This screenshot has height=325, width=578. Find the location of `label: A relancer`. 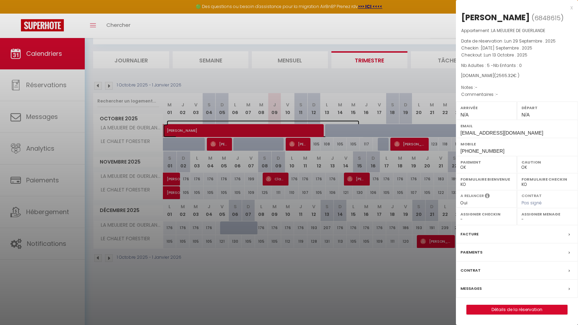

label: A relancer is located at coordinates (472, 196).